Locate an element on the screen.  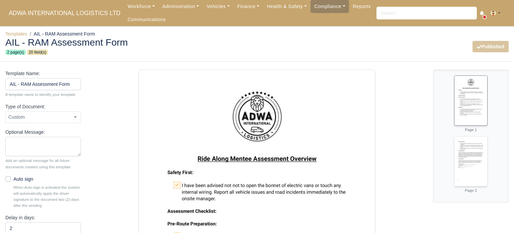
label: Type of Document: is located at coordinates (25, 106).